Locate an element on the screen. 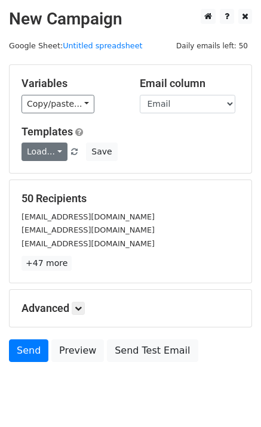 The image size is (261, 427). h5: Email column is located at coordinates (190, 84).